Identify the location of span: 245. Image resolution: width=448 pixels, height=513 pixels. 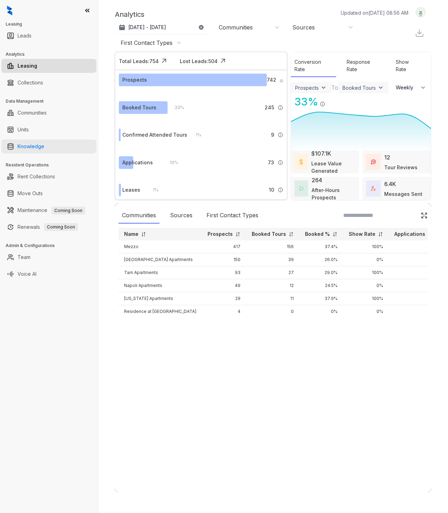
(269, 108).